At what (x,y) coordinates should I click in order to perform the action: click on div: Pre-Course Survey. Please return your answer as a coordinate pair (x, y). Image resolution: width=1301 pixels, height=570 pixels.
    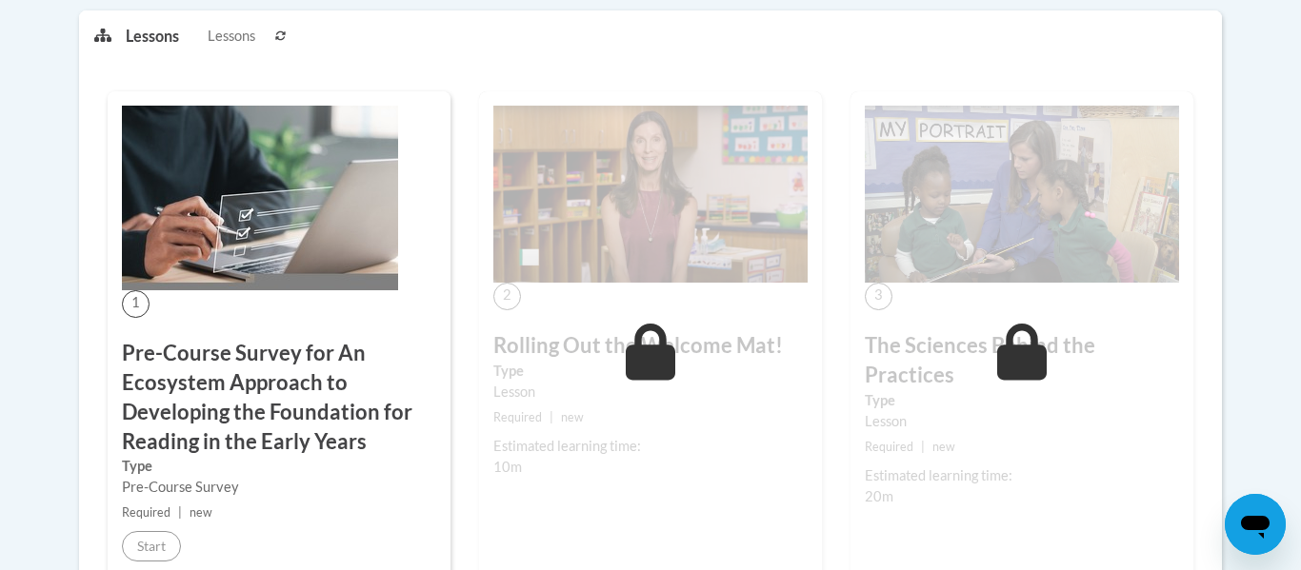
    Looking at the image, I should click on (279, 488).